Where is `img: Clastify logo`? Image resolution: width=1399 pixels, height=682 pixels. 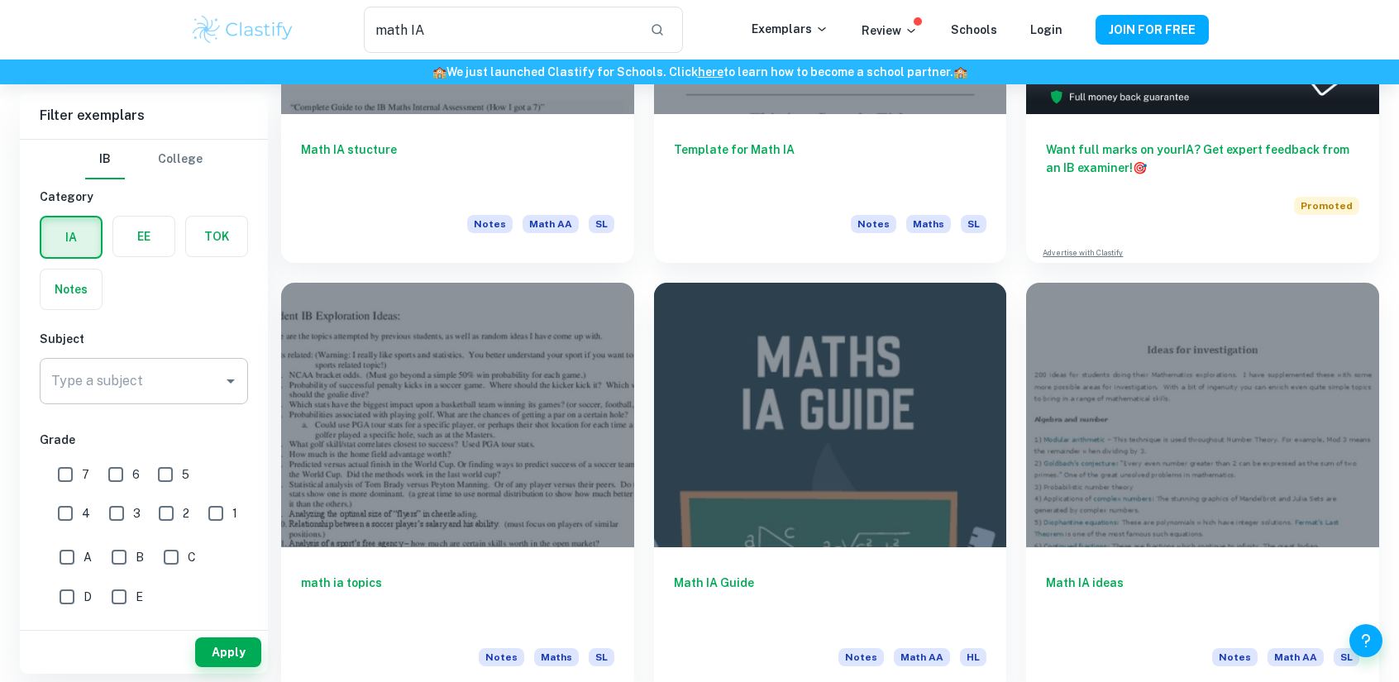
img: Clastify logo is located at coordinates (242, 30).